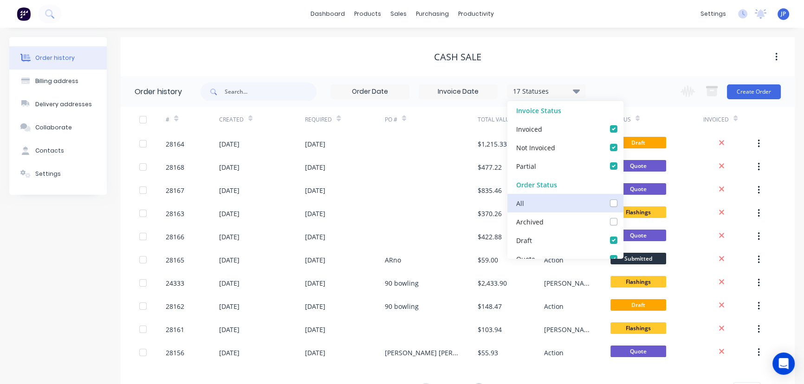 The height and width of the screenshot is (384, 804). Describe the element at coordinates (175, 190) in the screenshot. I see `div: 28167` at that location.